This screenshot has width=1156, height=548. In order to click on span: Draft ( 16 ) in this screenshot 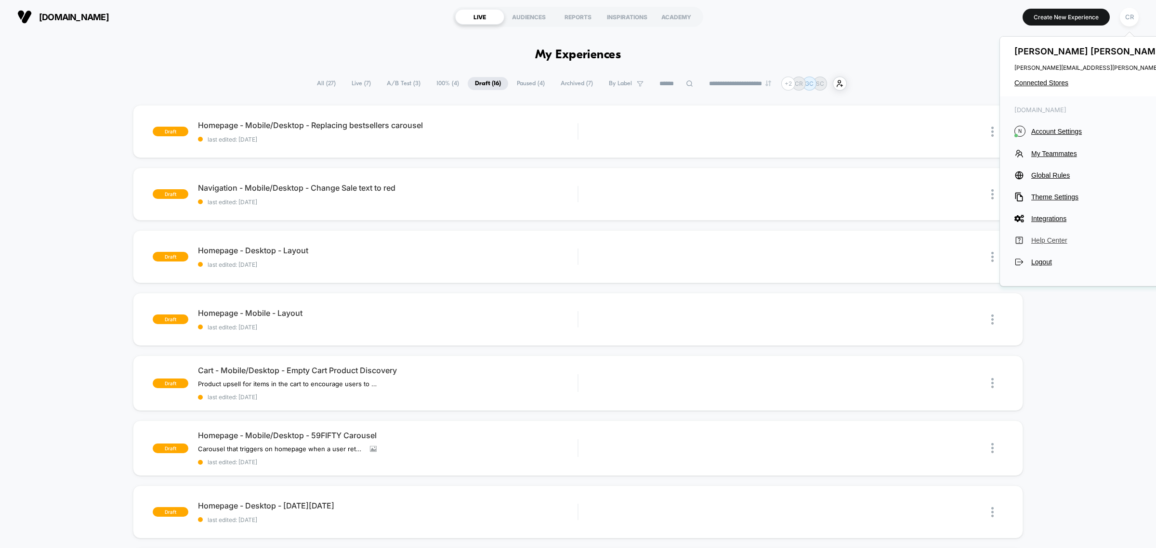, I will do `click(488, 83)`.